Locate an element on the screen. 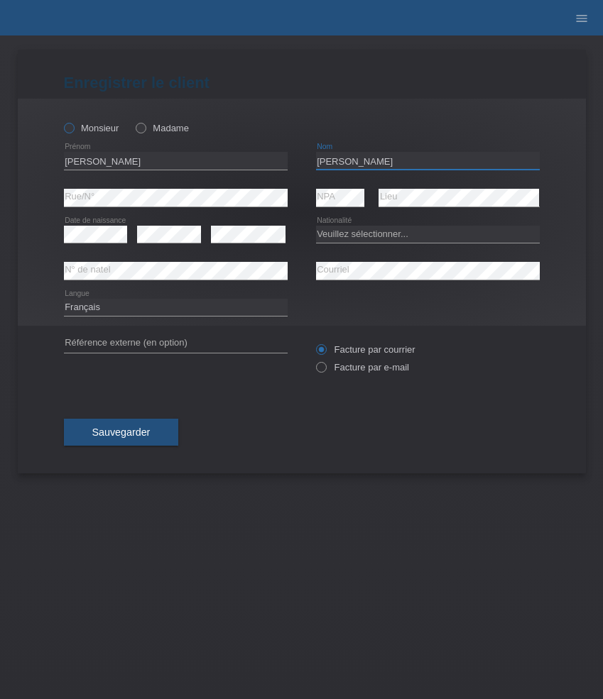 The width and height of the screenshot is (603, 699). span: Sauvegarder is located at coordinates (121, 432).